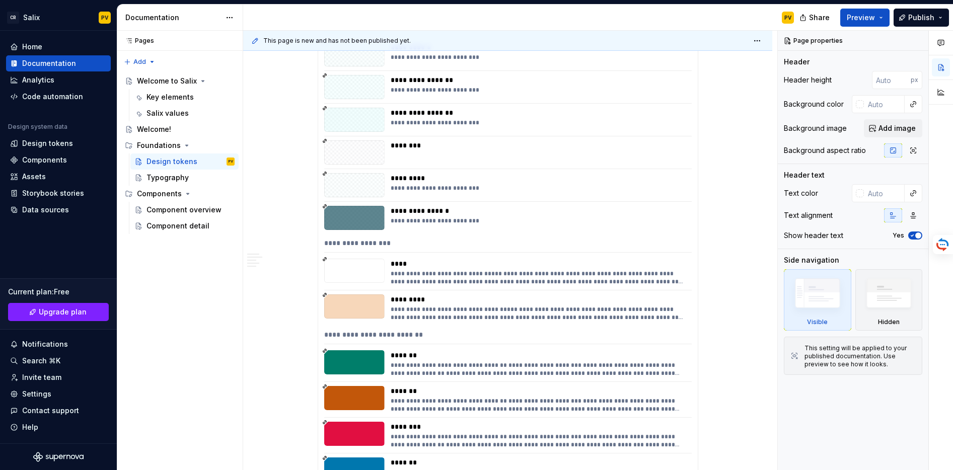 Image resolution: width=953 pixels, height=470 pixels. Describe the element at coordinates (170, 97) in the screenshot. I see `div: Key elements` at that location.